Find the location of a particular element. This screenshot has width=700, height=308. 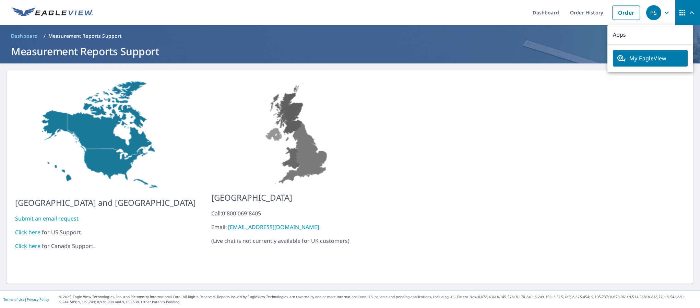

a: Privacy Policy is located at coordinates (38, 299).